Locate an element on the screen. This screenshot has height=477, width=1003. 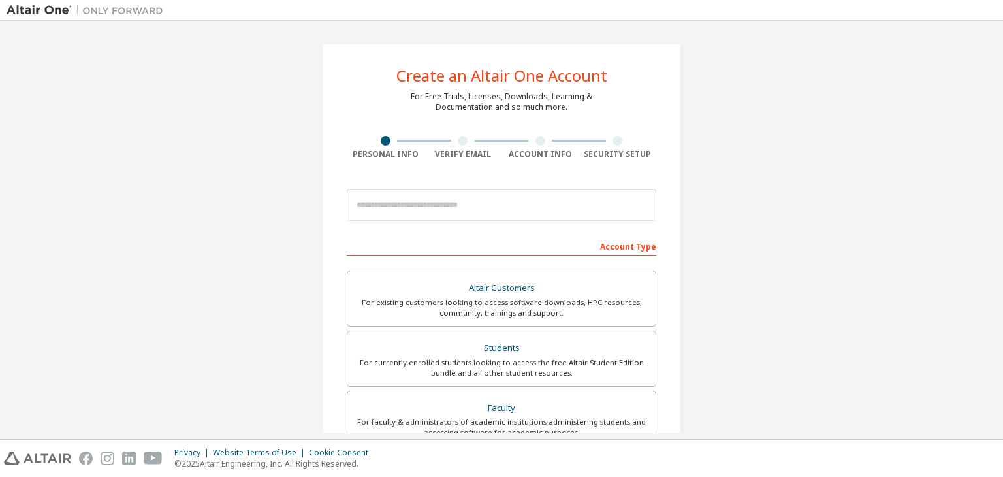
div: Account Info is located at coordinates (540, 154).